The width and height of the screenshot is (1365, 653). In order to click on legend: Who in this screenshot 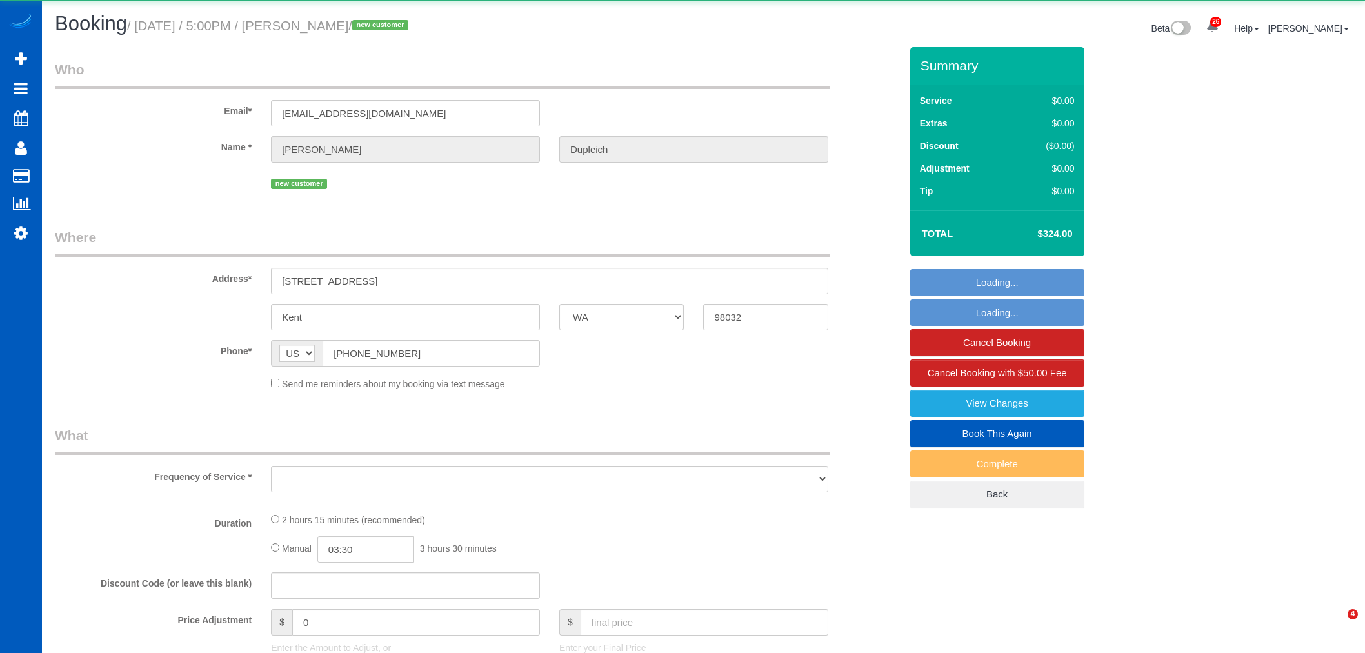, I will do `click(442, 74)`.